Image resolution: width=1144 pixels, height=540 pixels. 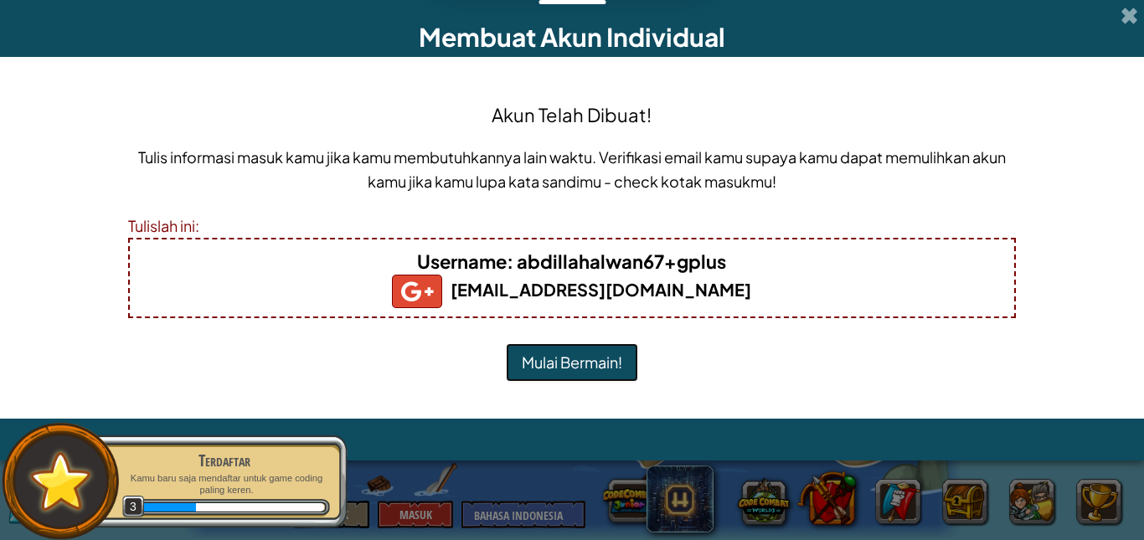 What do you see at coordinates (572, 169) in the screenshot?
I see `p: Tulis informasi masuk kamu jika kamu membutuhkannya lain waktu. Verifikasi email kamu supaya kamu...` at bounding box center [572, 169].